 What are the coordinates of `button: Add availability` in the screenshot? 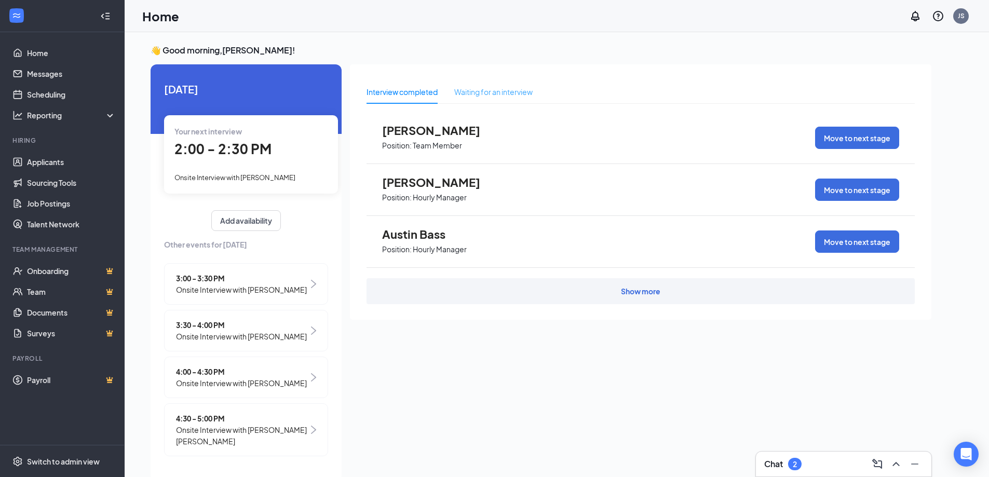 It's located at (246, 221).